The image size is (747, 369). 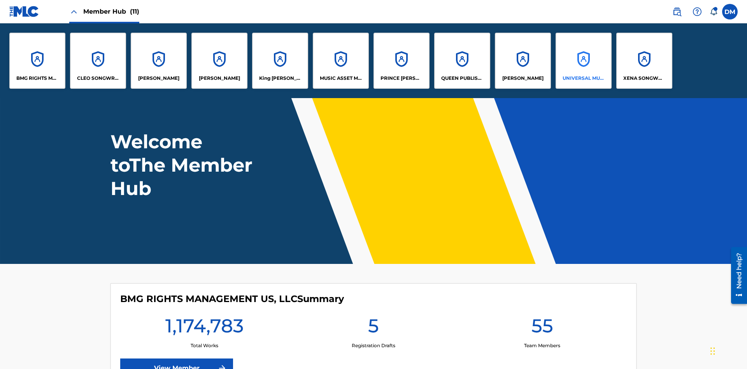 I want to click on h4: BMG RIGHTS MANAGEMENT US, LLC, so click(x=232, y=299).